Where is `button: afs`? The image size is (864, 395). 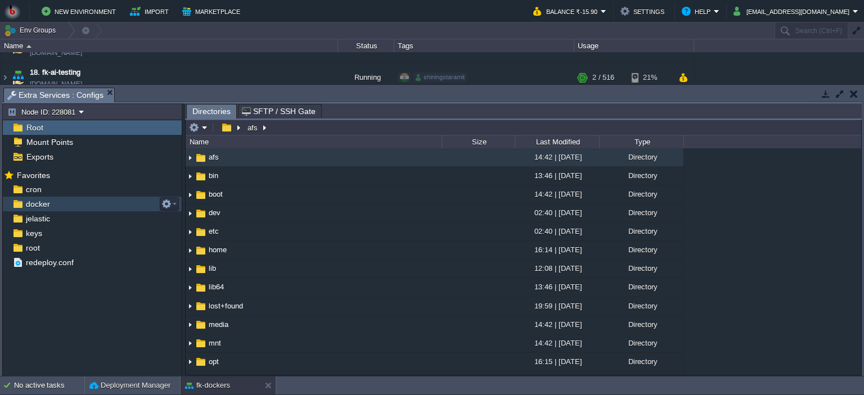
button: afs is located at coordinates (253, 128).